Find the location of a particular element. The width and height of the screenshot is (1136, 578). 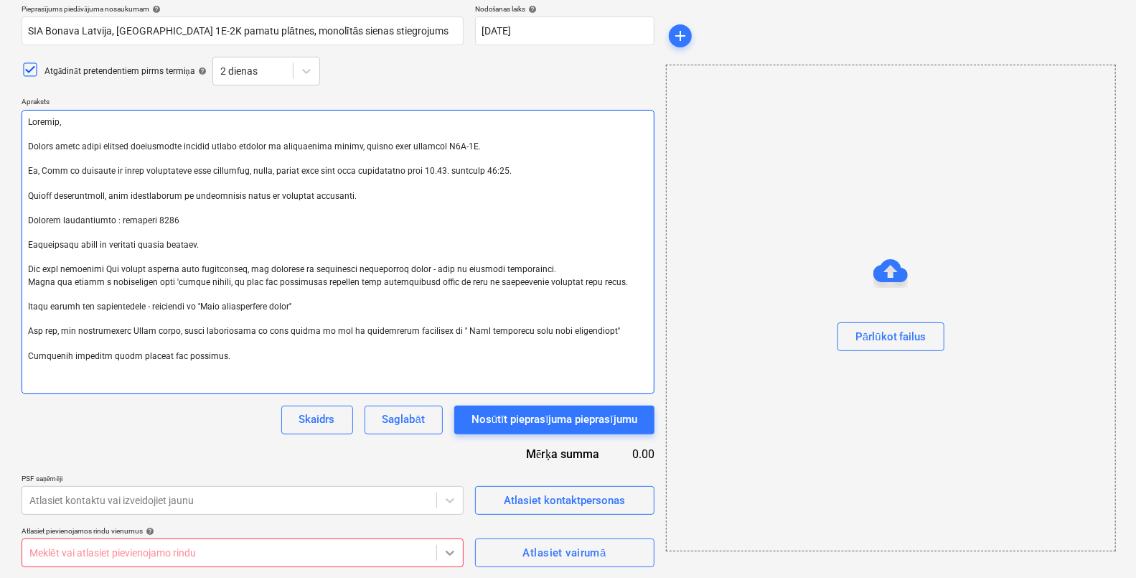

span: add is located at coordinates (680, 36).